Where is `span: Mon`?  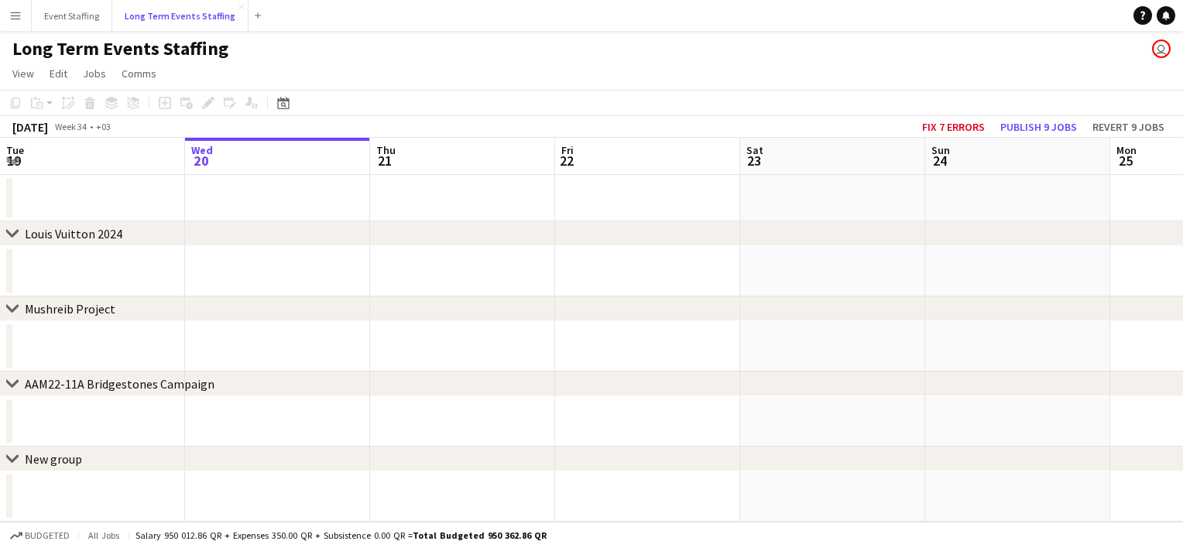
span: Mon is located at coordinates (1127, 150).